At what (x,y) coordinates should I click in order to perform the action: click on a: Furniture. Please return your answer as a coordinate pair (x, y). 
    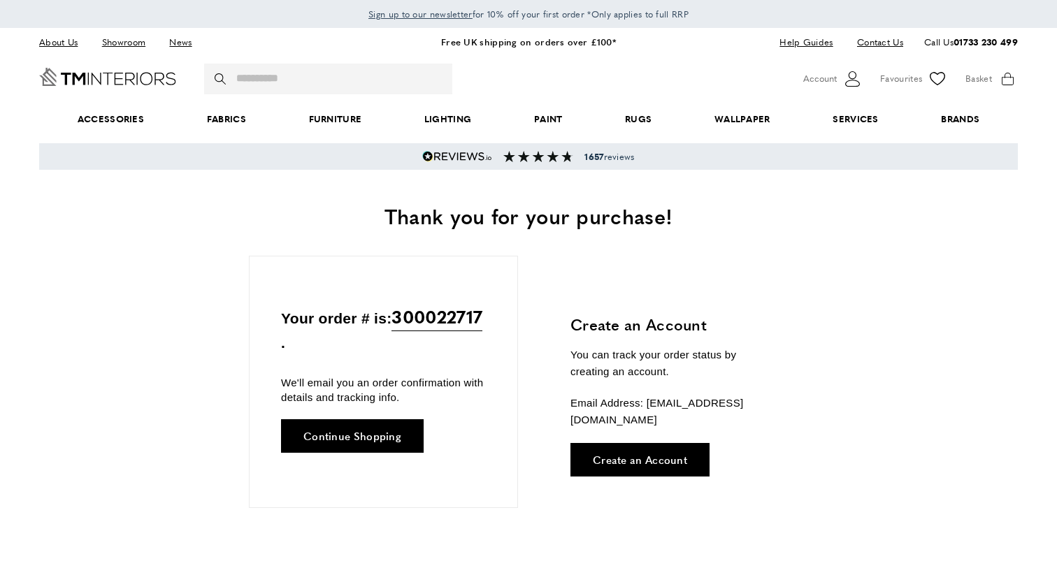
    Looking at the image, I should click on (335, 119).